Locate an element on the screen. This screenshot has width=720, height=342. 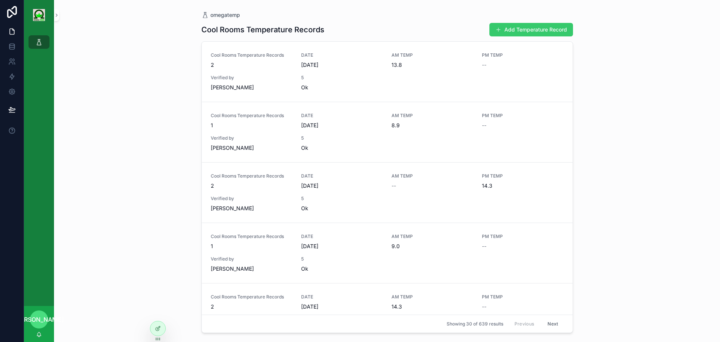
img: App logo is located at coordinates (39, 15).